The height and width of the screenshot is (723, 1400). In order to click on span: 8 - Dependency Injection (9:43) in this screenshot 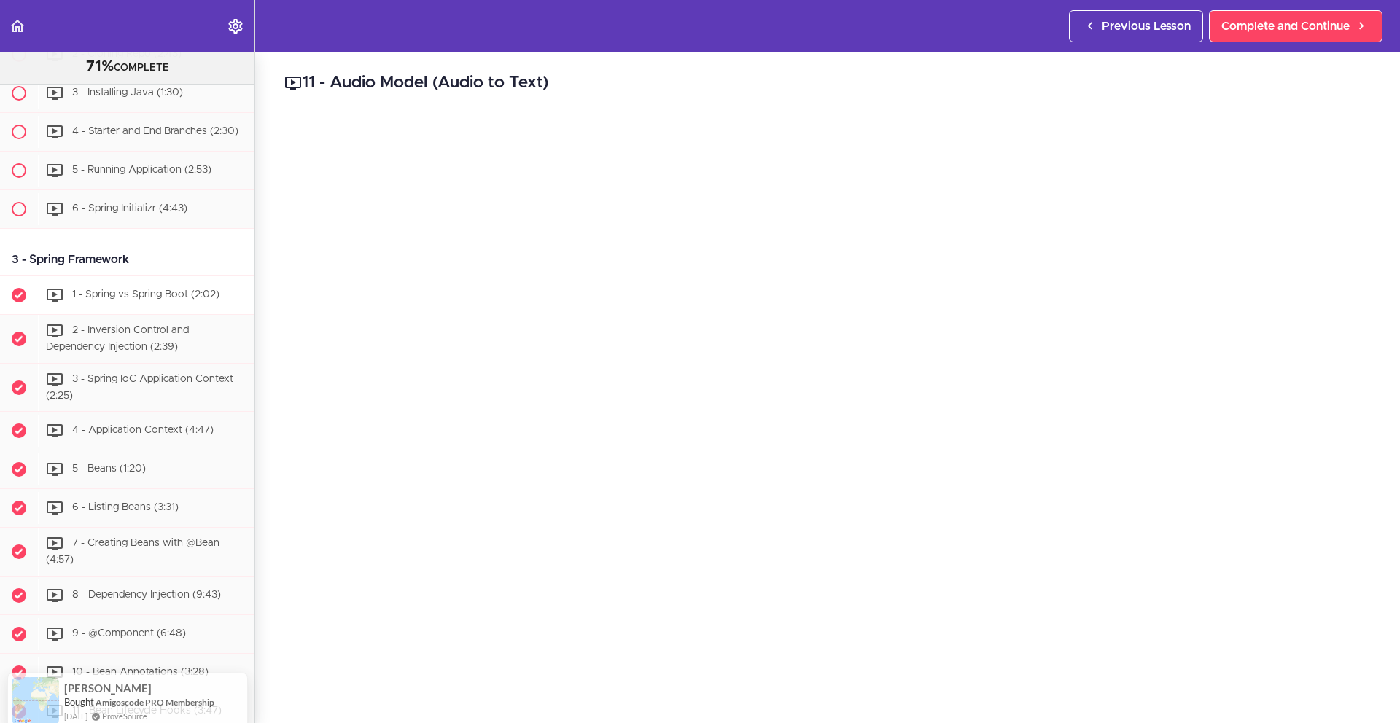, I will do `click(147, 595)`.